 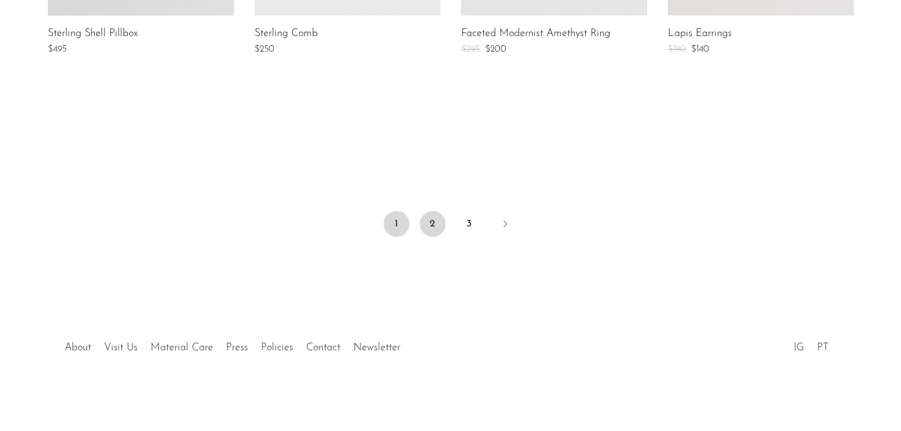 What do you see at coordinates (700, 49) in the screenshot?
I see `span: $140` at bounding box center [700, 49].